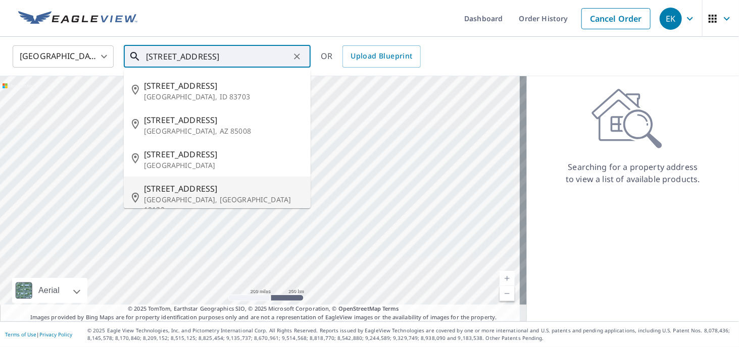 The width and height of the screenshot is (739, 347). I want to click on p: Searching for a property address to view a list of available products., so click(633, 173).